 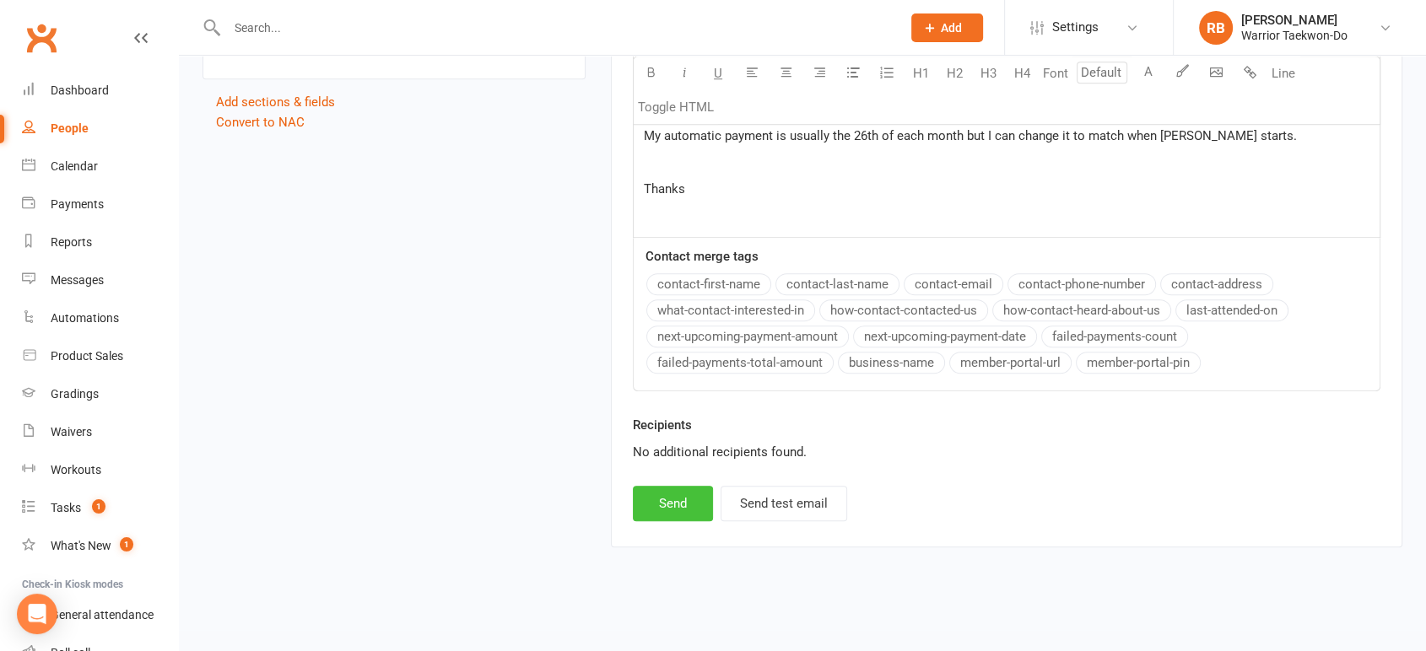 What do you see at coordinates (74, 166) in the screenshot?
I see `div: Calendar` at bounding box center [74, 166].